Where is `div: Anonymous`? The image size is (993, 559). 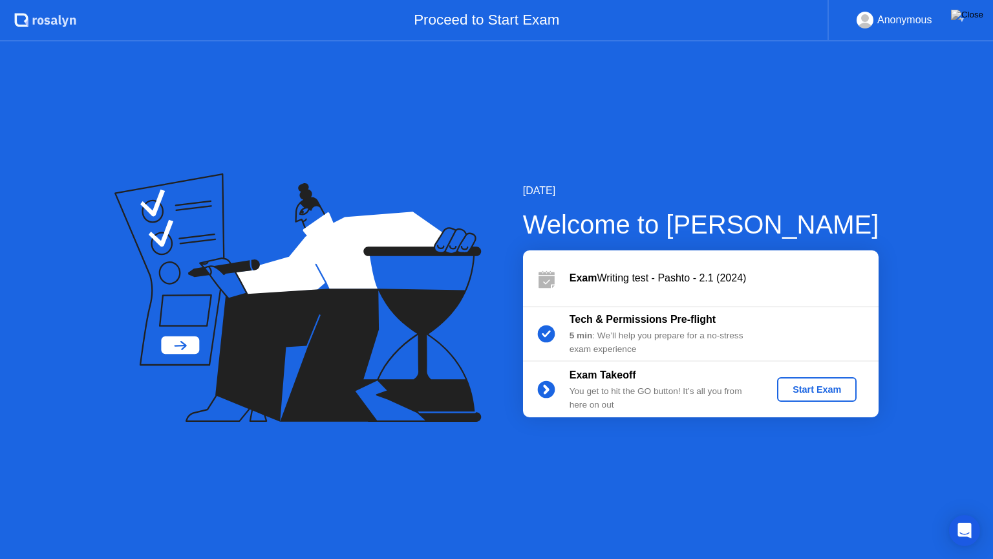
div: Anonymous is located at coordinates (905, 20).